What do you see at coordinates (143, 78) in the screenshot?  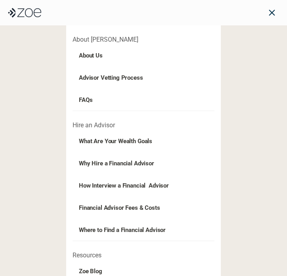 I see `a: Advisor Vetting Process` at bounding box center [143, 78].